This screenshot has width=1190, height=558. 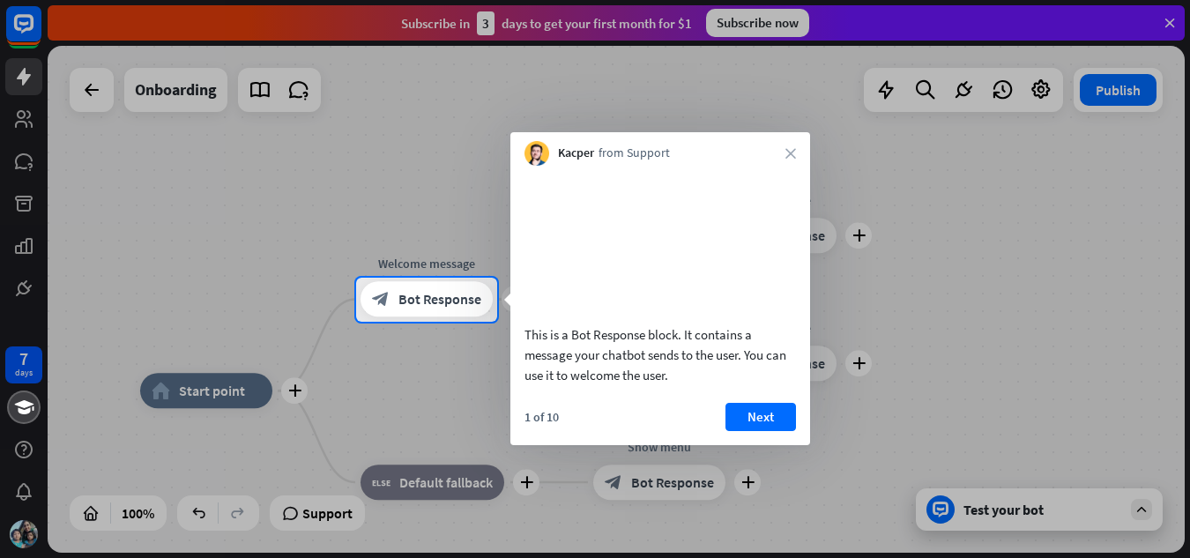 What do you see at coordinates (381, 300) in the screenshot?
I see `i: block_bot_response` at bounding box center [381, 300].